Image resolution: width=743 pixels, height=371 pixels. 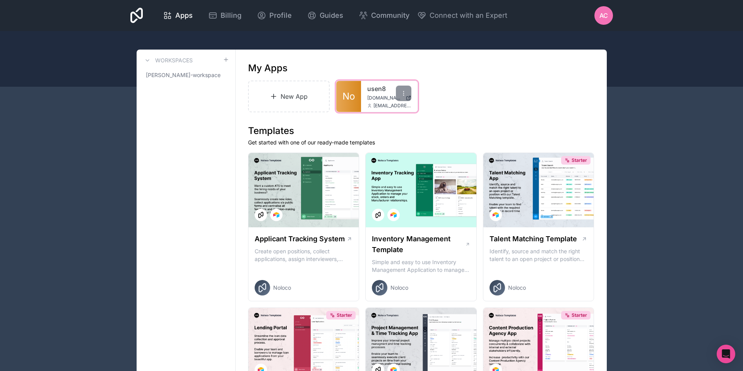 I want to click on p: Get started with one of our ready-made templates, so click(x=421, y=142).